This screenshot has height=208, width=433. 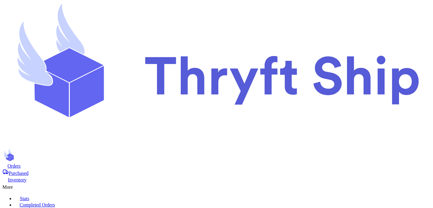 What do you see at coordinates (217, 166) in the screenshot?
I see `a: Orders` at bounding box center [217, 166].